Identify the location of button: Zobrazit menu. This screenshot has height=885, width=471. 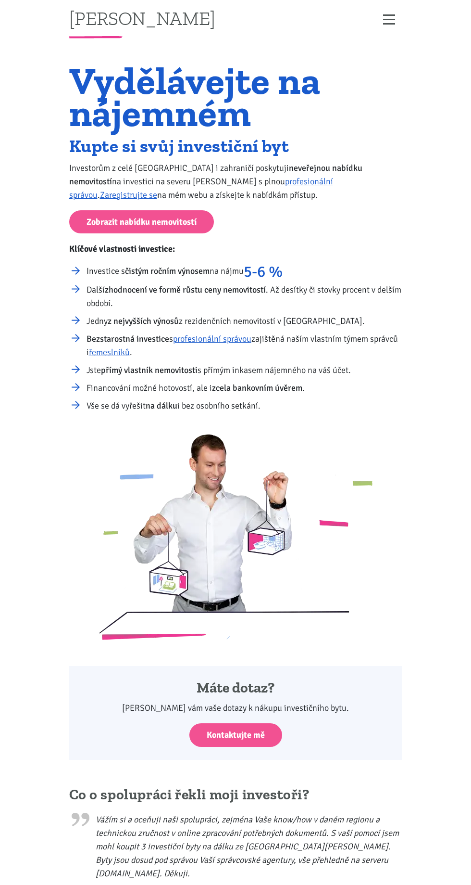
(390, 19).